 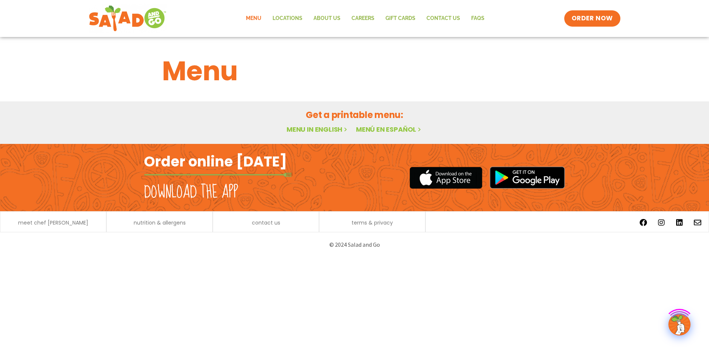 I want to click on a: nutrition & allergens, so click(x=160, y=222).